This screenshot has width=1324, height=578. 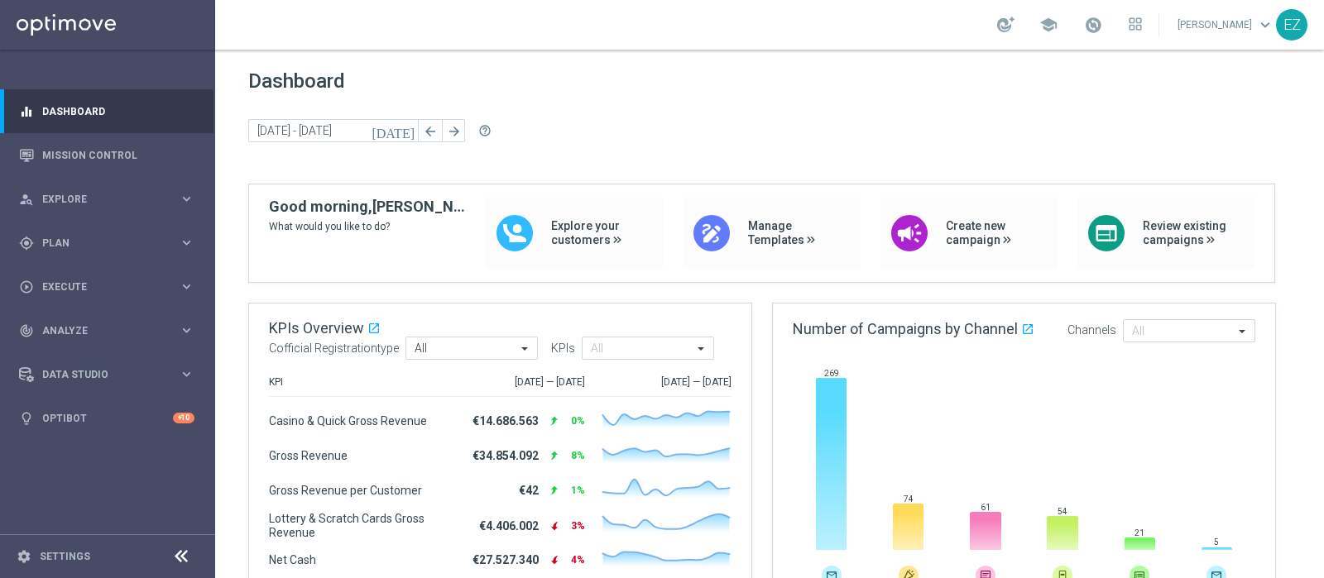 I want to click on div: Data Studio keyboard_arrow_right, so click(x=107, y=375).